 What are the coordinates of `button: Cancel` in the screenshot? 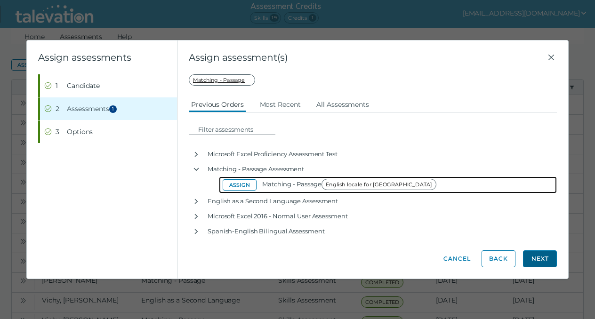 It's located at (457, 259).